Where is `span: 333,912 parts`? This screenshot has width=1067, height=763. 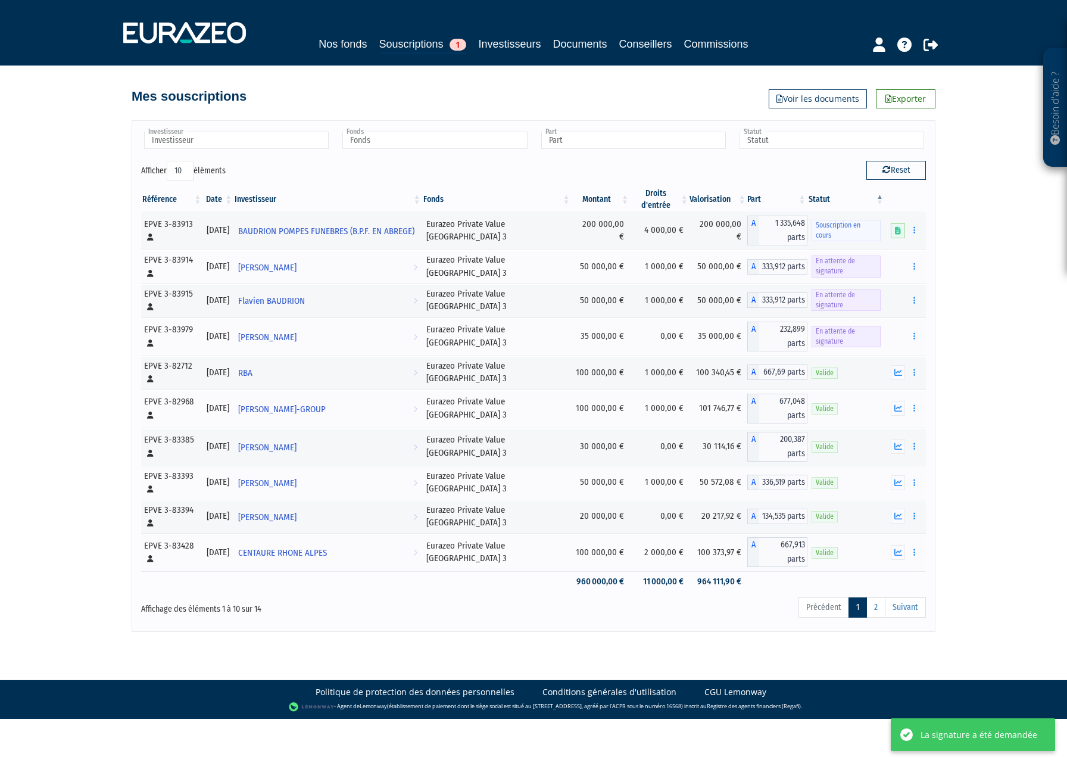
span: 333,912 parts is located at coordinates (783, 300).